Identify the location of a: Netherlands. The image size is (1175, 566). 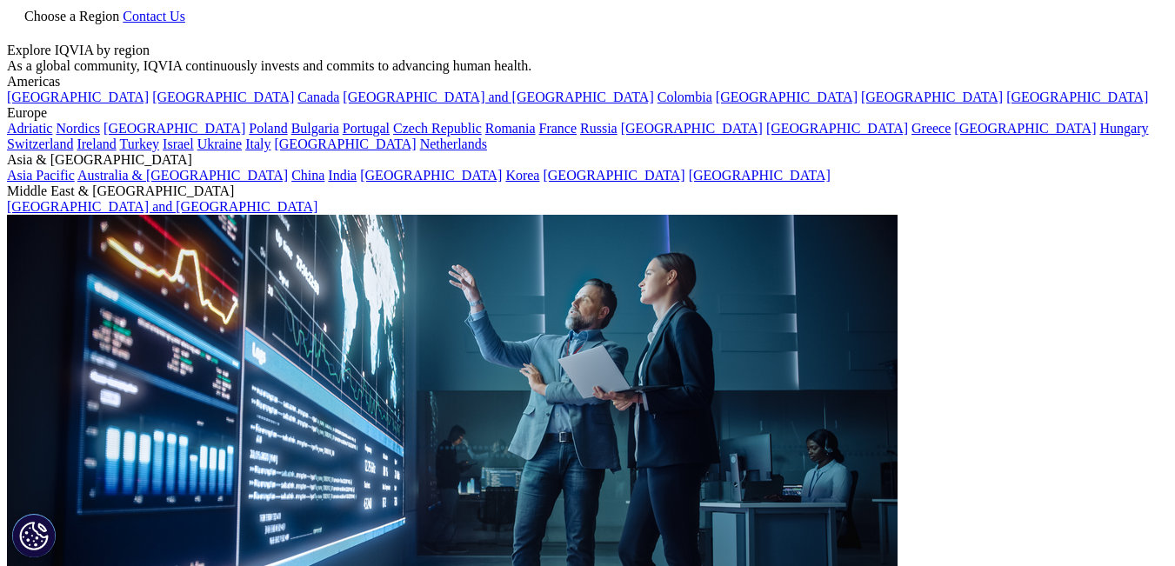
(453, 143).